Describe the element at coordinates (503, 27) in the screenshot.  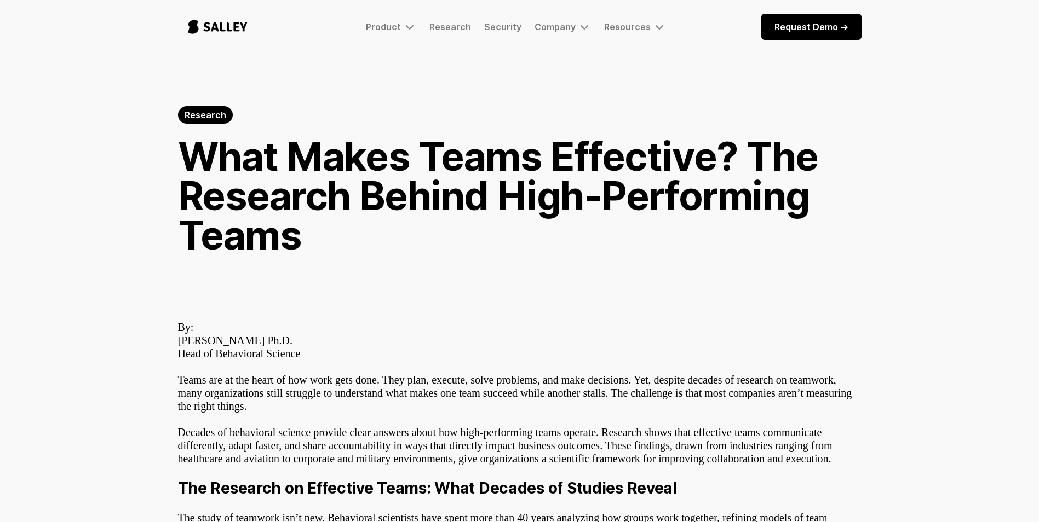
I see `a: Security` at that location.